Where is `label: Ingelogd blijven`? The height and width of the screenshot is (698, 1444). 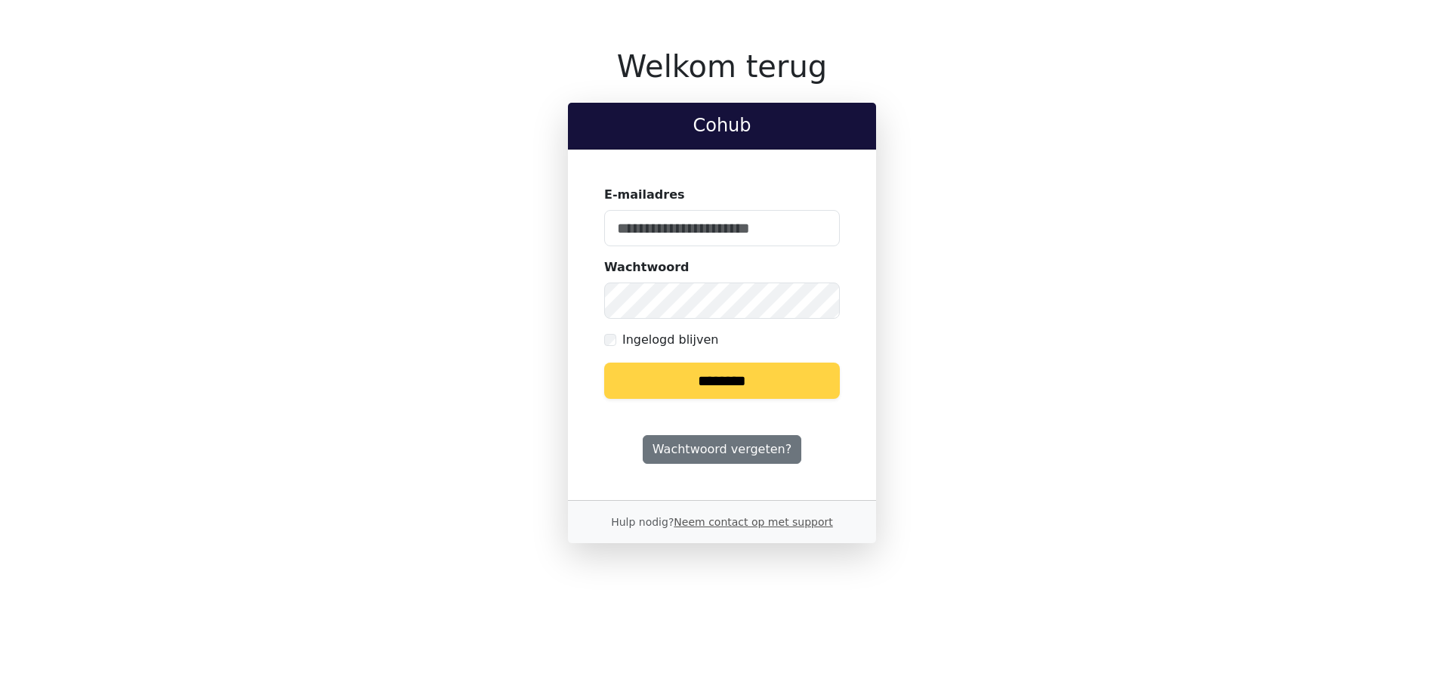
label: Ingelogd blijven is located at coordinates (670, 340).